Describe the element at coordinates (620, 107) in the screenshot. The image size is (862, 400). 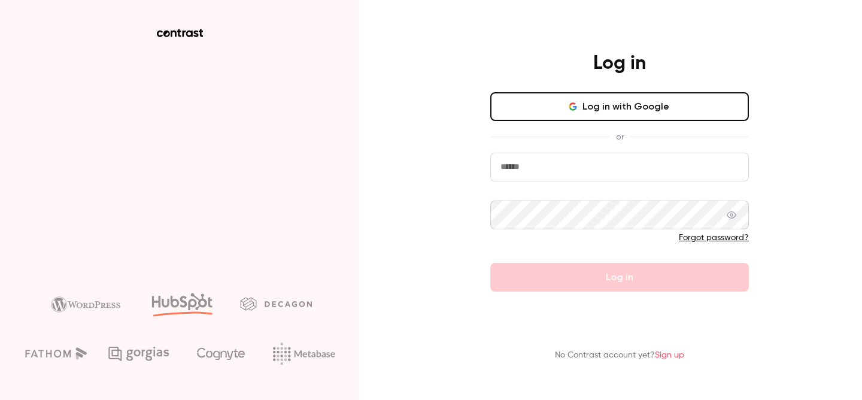
I see `button: Log in with Google` at that location.